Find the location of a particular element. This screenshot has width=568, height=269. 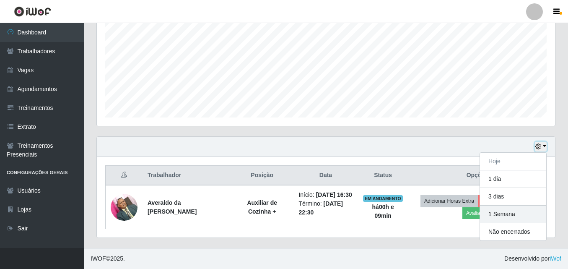

li: Término: is located at coordinates (325, 208).